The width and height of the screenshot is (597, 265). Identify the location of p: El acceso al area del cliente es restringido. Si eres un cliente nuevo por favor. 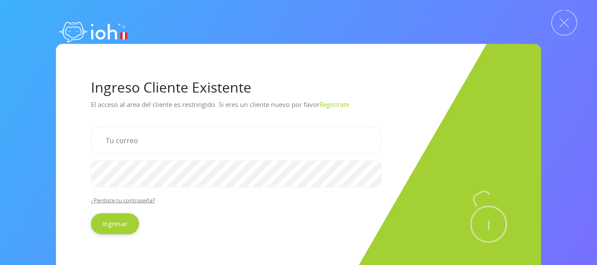
(298, 108).